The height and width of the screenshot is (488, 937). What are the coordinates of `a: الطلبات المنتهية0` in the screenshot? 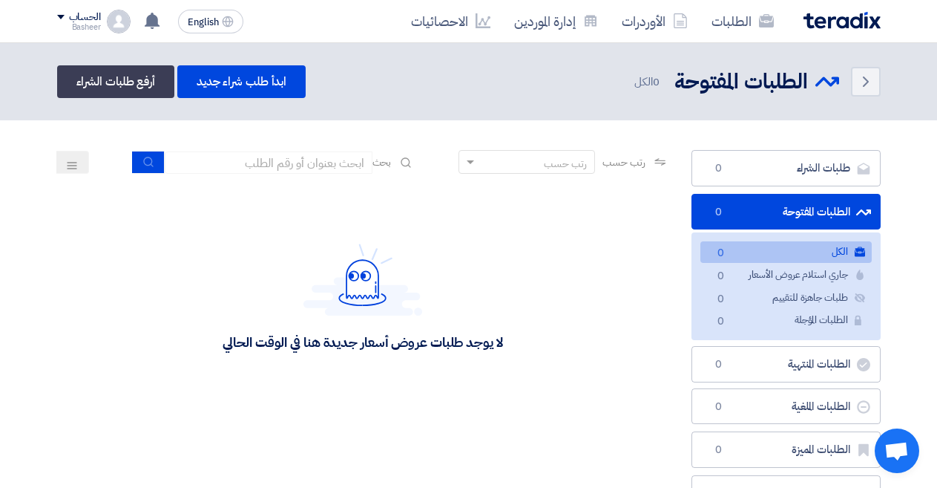 It's located at (786, 364).